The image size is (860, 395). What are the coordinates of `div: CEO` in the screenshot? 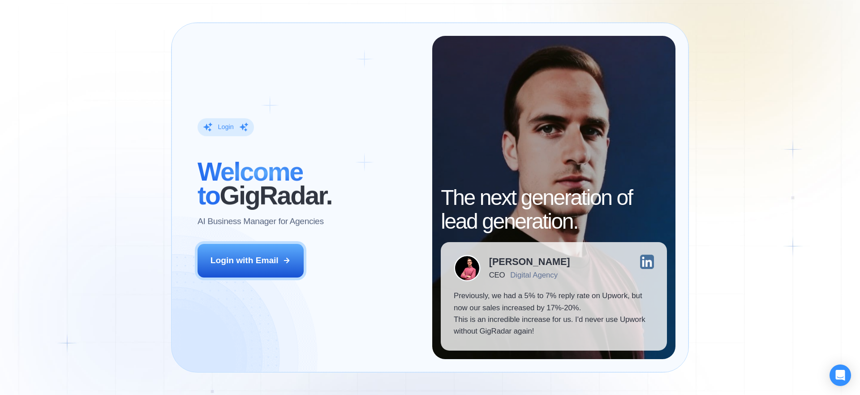 It's located at (497, 275).